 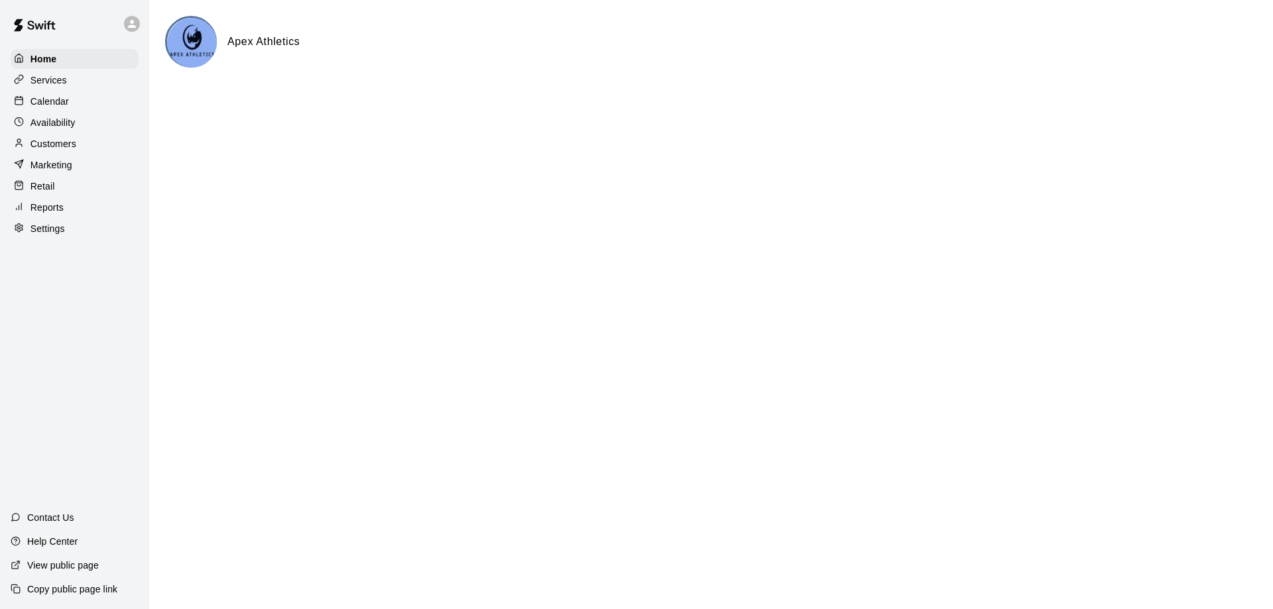 I want to click on p: View public page, so click(x=63, y=565).